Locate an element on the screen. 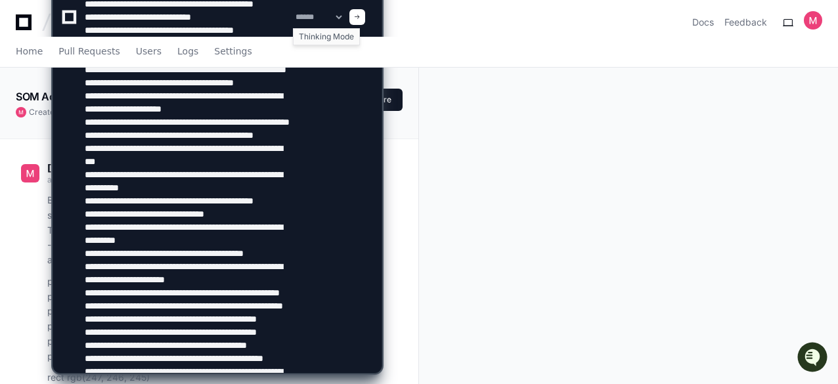 Image resolution: width=838 pixels, height=384 pixels. a: Users is located at coordinates (148, 52).